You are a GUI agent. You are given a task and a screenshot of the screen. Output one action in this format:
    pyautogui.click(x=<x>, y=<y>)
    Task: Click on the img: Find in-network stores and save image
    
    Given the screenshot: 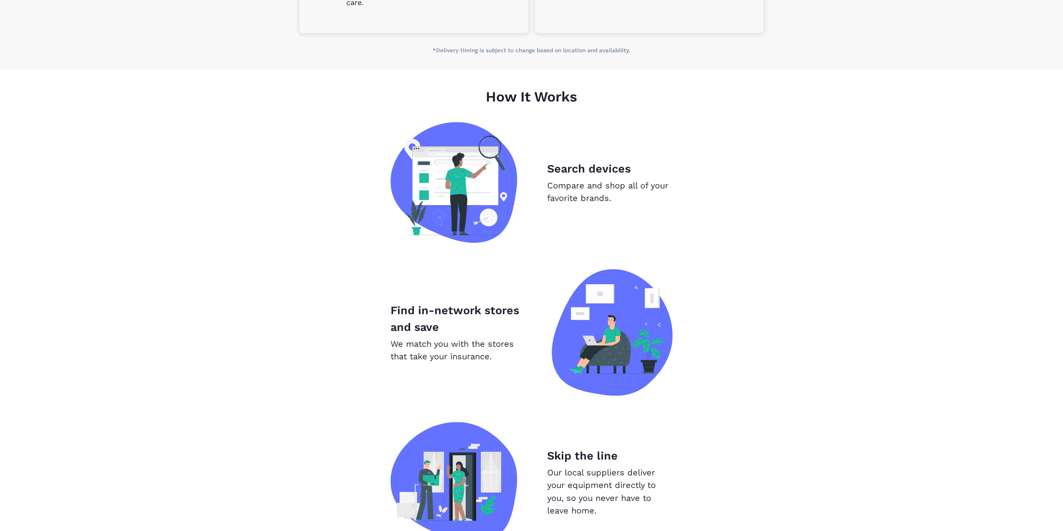 What is the action you would take?
    pyautogui.click(x=612, y=332)
    